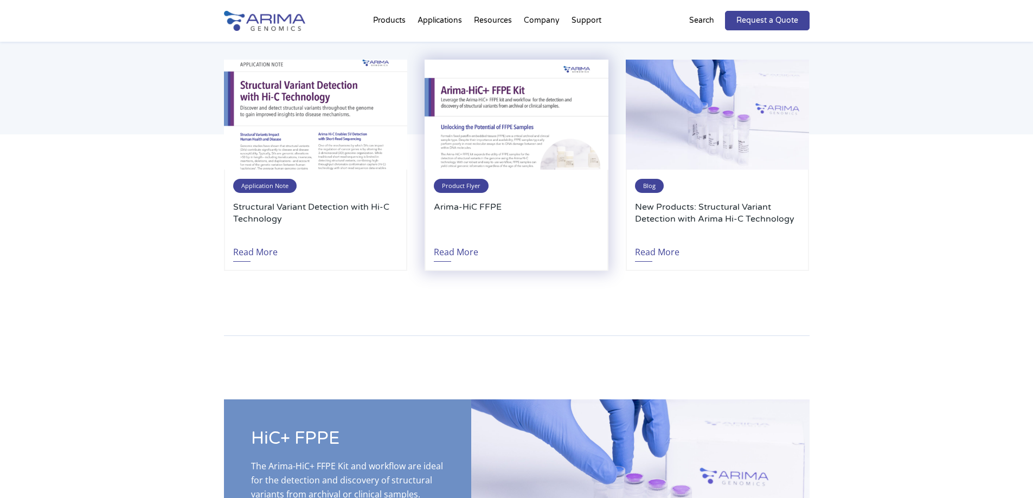 The width and height of the screenshot is (1033, 498). What do you see at coordinates (516, 114) in the screenshot?
I see `img: Image_Product-Flyer-Arima-HiC-FFPE_Page_1-500x300.png` at bounding box center [516, 114].